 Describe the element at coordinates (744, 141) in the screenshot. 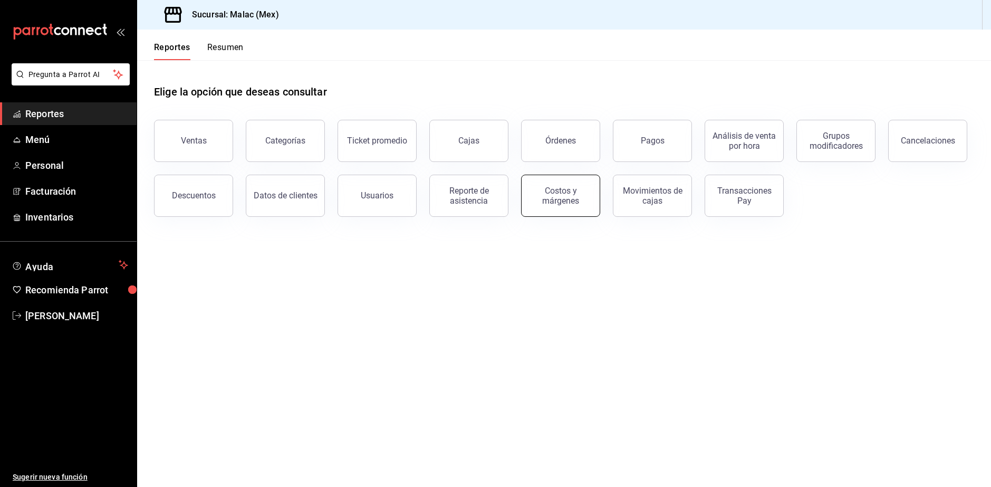

I see `button: Análisis de venta por hora` at that location.